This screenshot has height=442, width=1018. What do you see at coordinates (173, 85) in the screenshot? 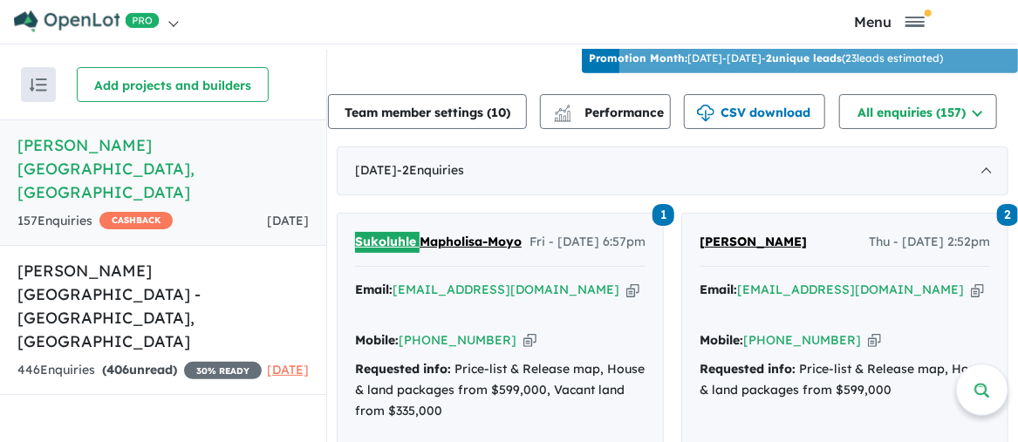
I see `button: Add projects and builders` at bounding box center [173, 85].